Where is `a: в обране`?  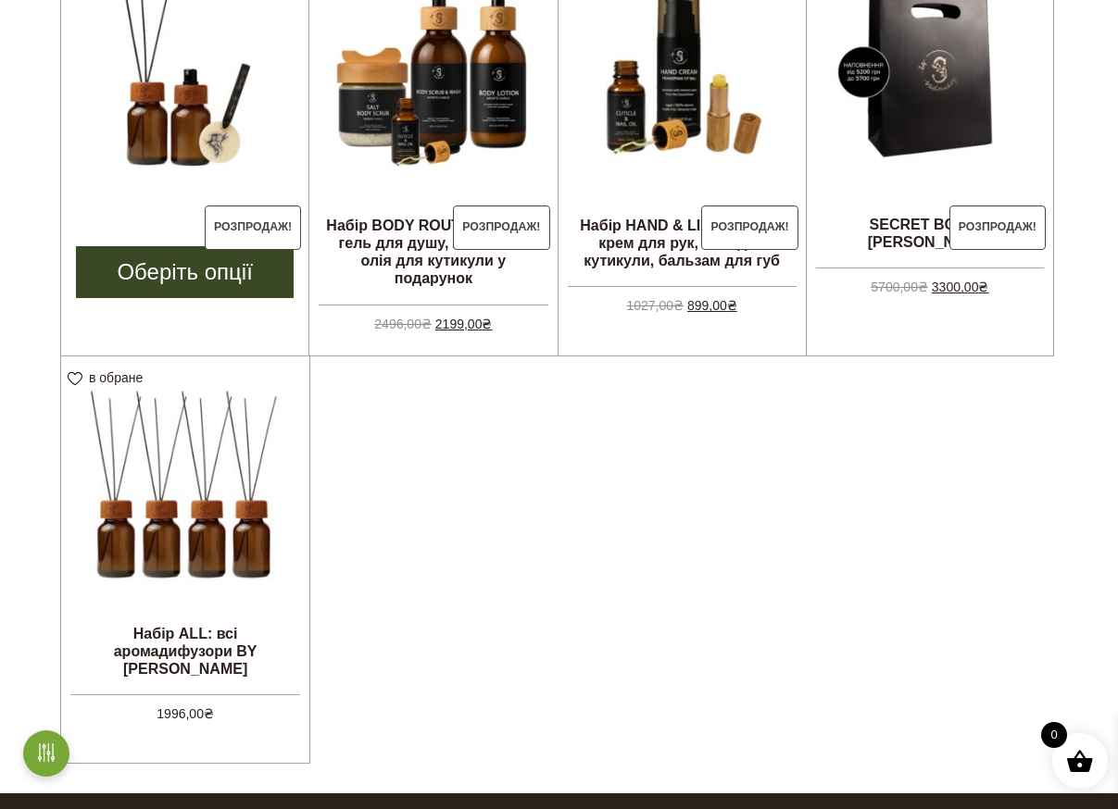
a: в обране is located at coordinates (108, 378).